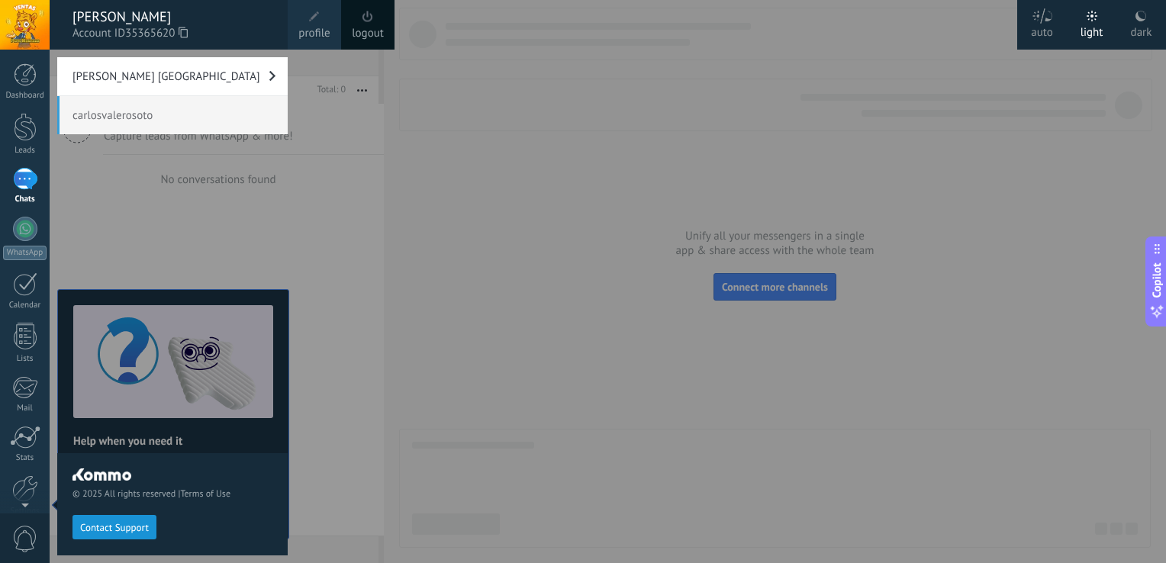 The width and height of the screenshot is (1166, 563). Describe the element at coordinates (25, 359) in the screenshot. I see `div: Lists` at that location.